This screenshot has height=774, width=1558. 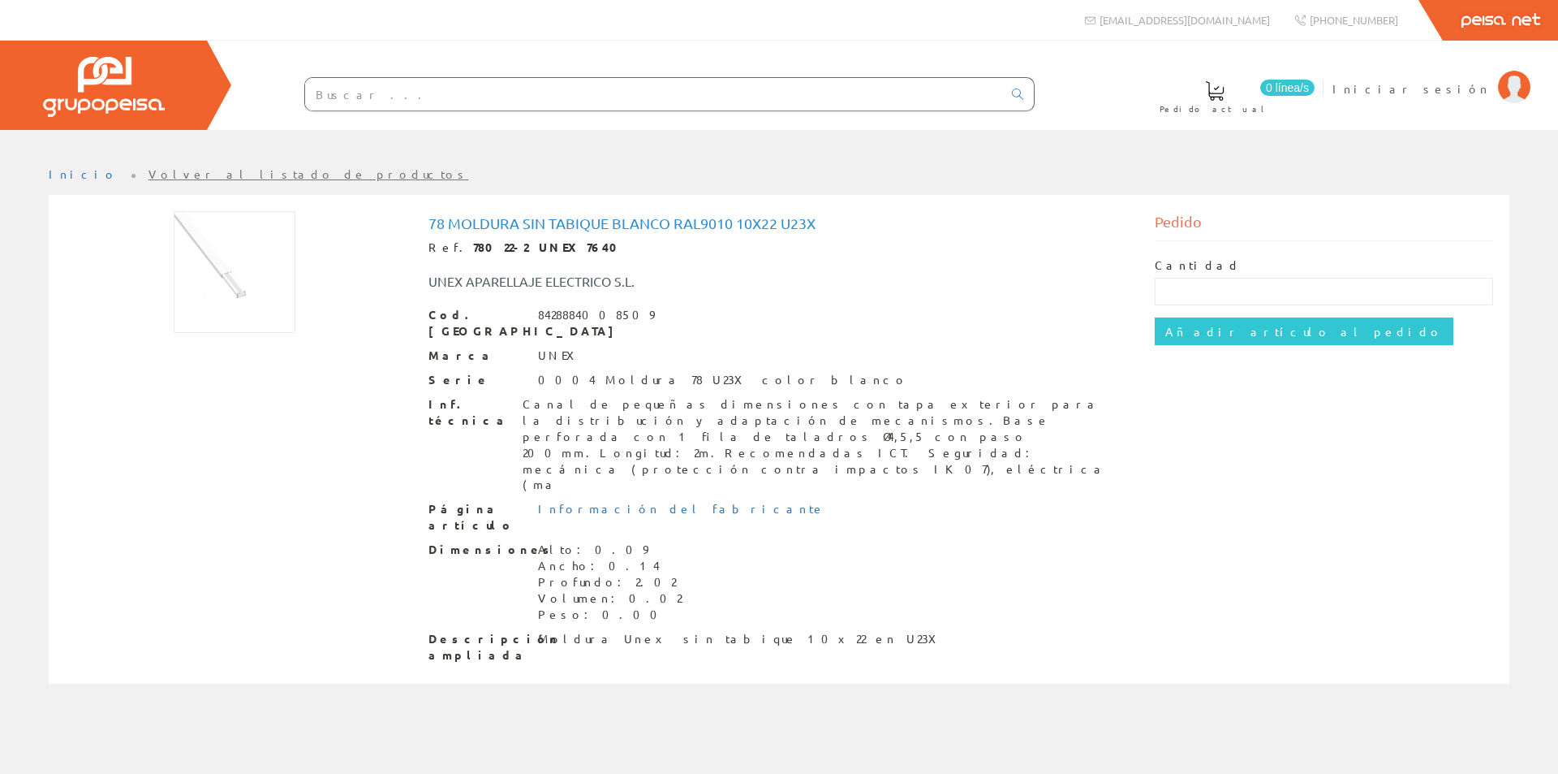 I want to click on div: UNEX, so click(x=561, y=356).